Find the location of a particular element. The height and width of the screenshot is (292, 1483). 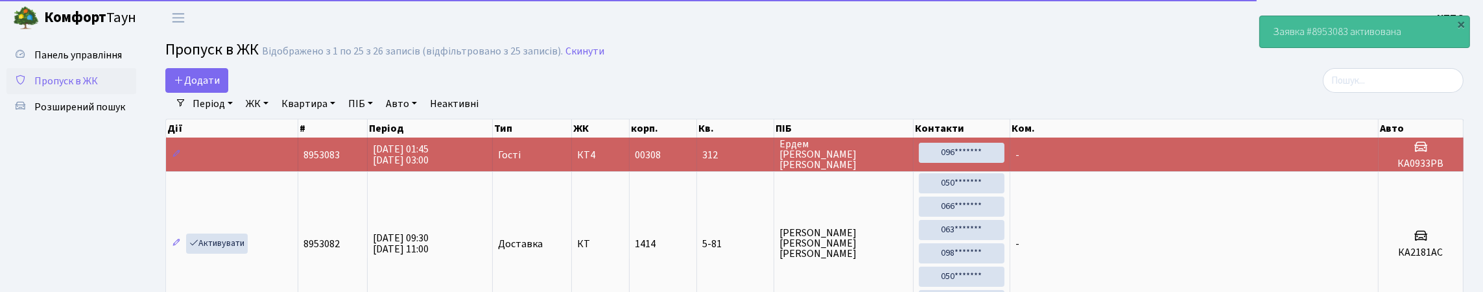

h5: КА2181АС is located at coordinates (1421, 252).